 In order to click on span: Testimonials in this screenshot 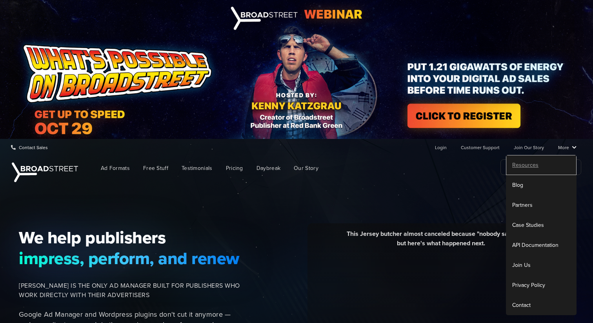, I will do `click(197, 168)`.